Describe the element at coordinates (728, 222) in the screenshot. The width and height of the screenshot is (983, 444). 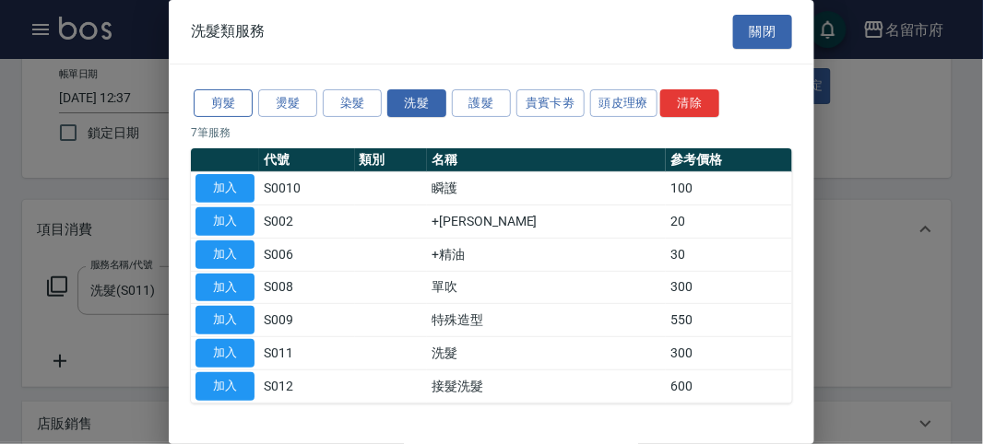
I see `td: 20` at that location.